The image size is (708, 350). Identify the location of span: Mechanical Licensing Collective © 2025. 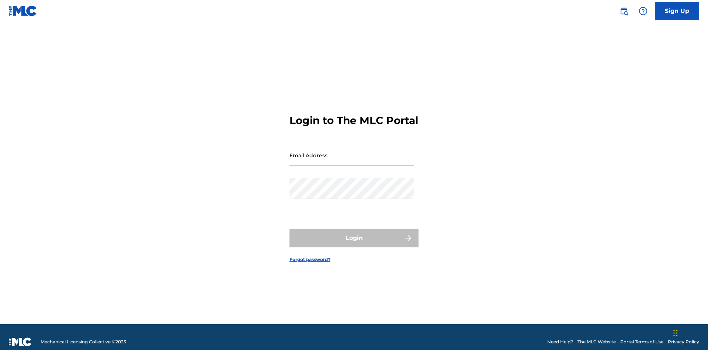
(83, 341).